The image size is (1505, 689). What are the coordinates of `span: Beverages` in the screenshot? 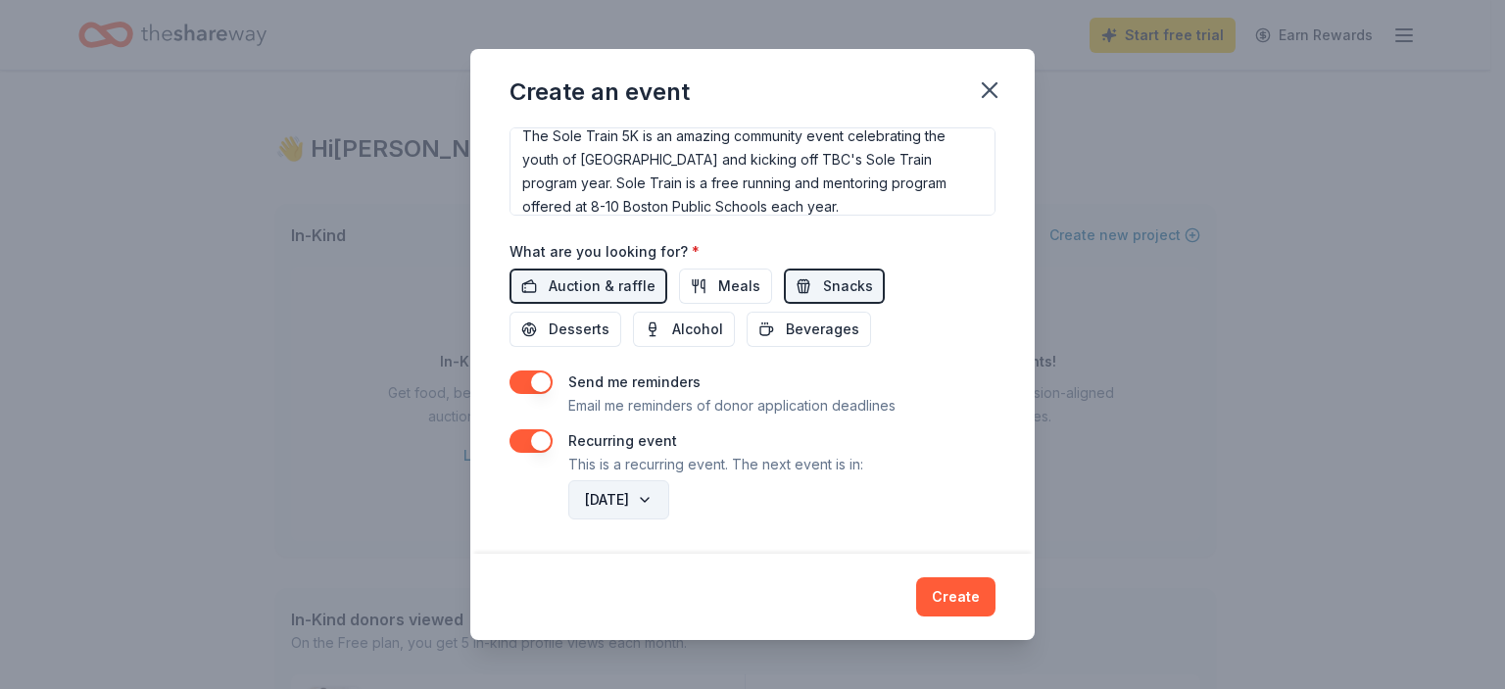 It's located at (822, 329).